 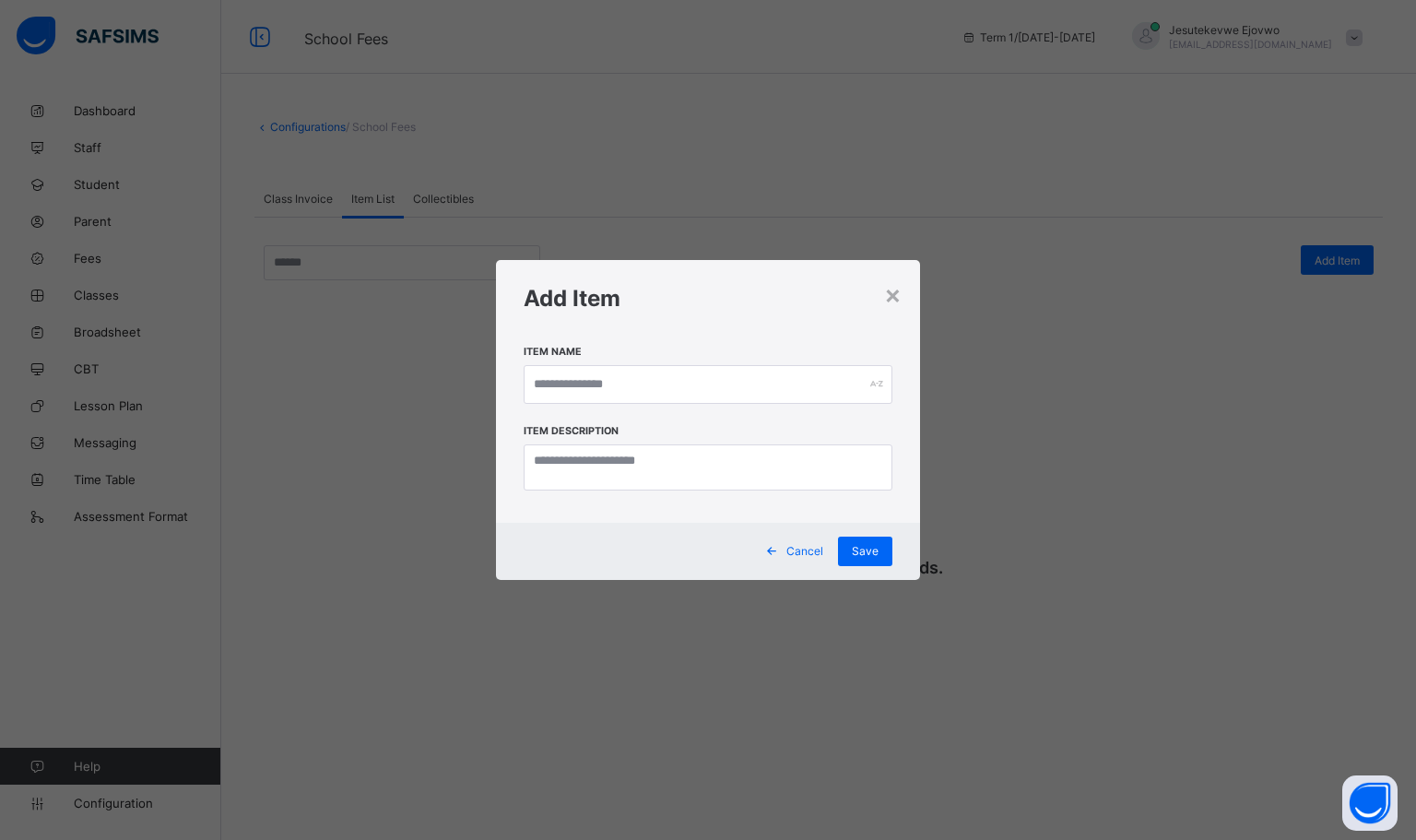 What do you see at coordinates (552, 351) in the screenshot?
I see `label: Item Name` at bounding box center [552, 351].